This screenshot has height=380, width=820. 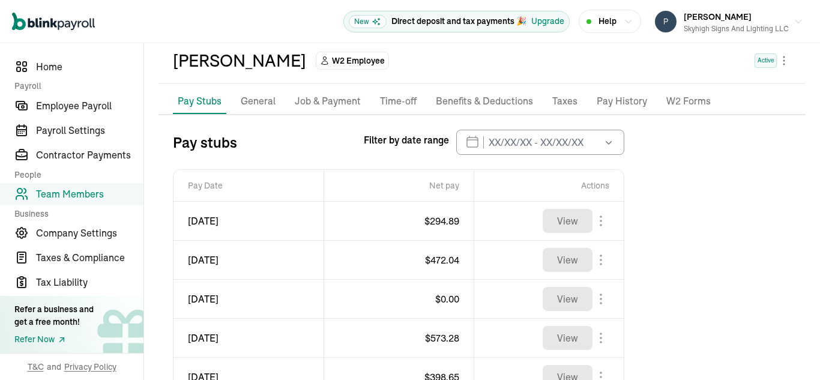 What do you see at coordinates (540, 142) in the screenshot?
I see `input: XX/XX/XX - XX/XX/XX` at bounding box center [540, 142].